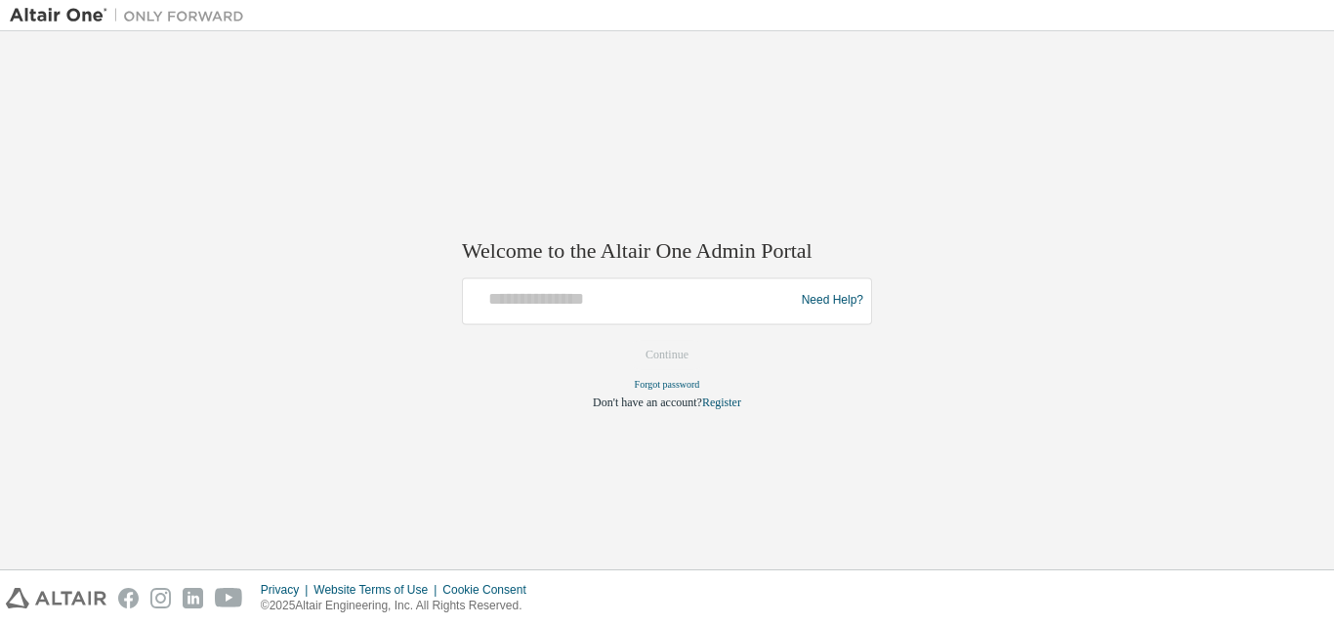 The height and width of the screenshot is (626, 1334). What do you see at coordinates (647, 402) in the screenshot?
I see `span: Don't have an account?` at bounding box center [647, 402].